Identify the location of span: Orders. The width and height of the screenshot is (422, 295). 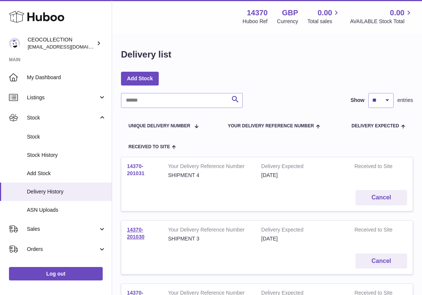
(62, 249).